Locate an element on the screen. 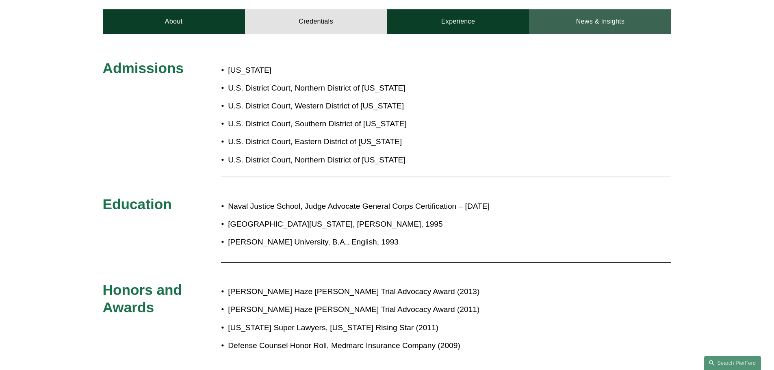 The image size is (774, 370). span: Honors and Awards is located at coordinates (144, 299).